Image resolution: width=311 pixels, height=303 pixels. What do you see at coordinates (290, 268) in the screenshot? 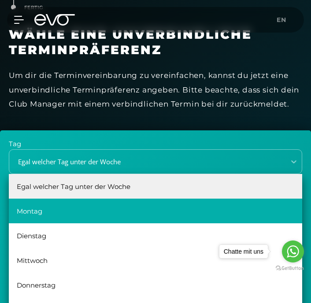
I see `a: Go to GetButton.io website` at bounding box center [290, 268].